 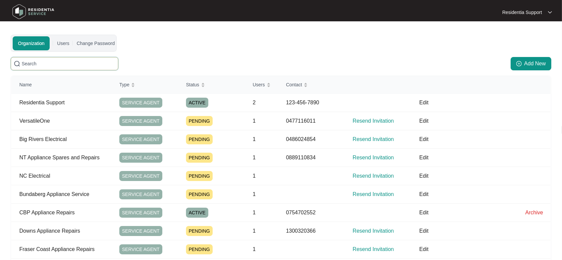 What do you see at coordinates (65, 231) in the screenshot?
I see `p: Downs Appliance Repairs` at bounding box center [65, 231].